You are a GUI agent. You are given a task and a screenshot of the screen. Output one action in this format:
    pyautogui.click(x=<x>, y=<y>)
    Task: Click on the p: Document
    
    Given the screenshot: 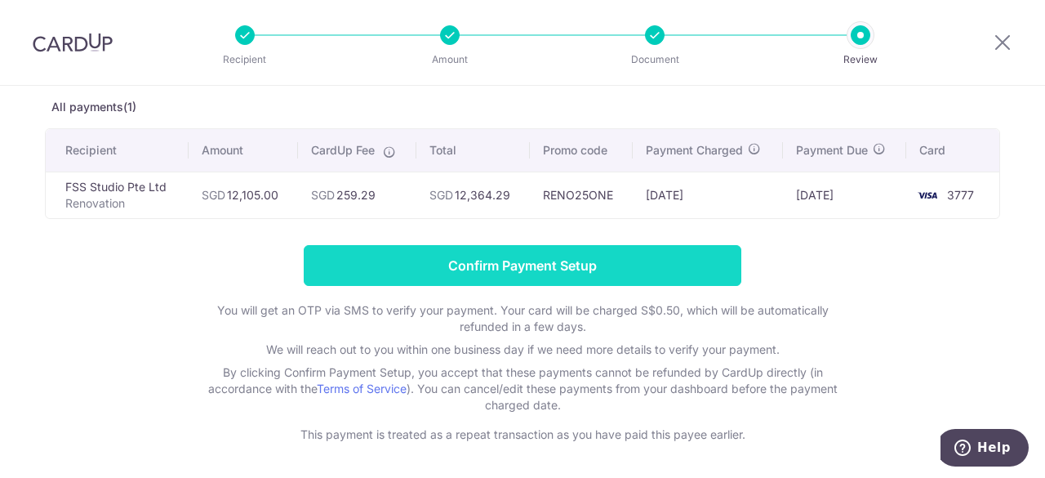 What is the action you would take?
    pyautogui.click(x=655, y=60)
    